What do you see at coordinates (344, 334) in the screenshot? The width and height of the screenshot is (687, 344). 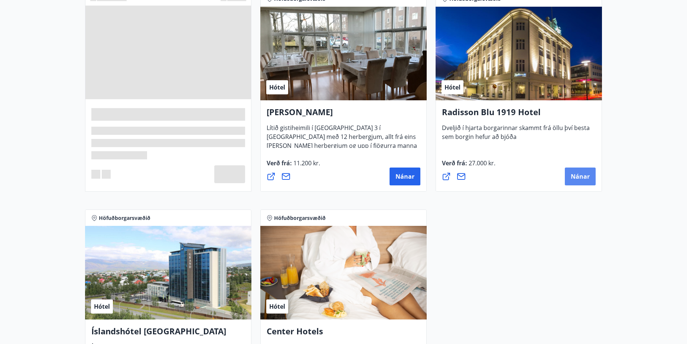 I see `h4: Center Hotels` at bounding box center [344, 334].